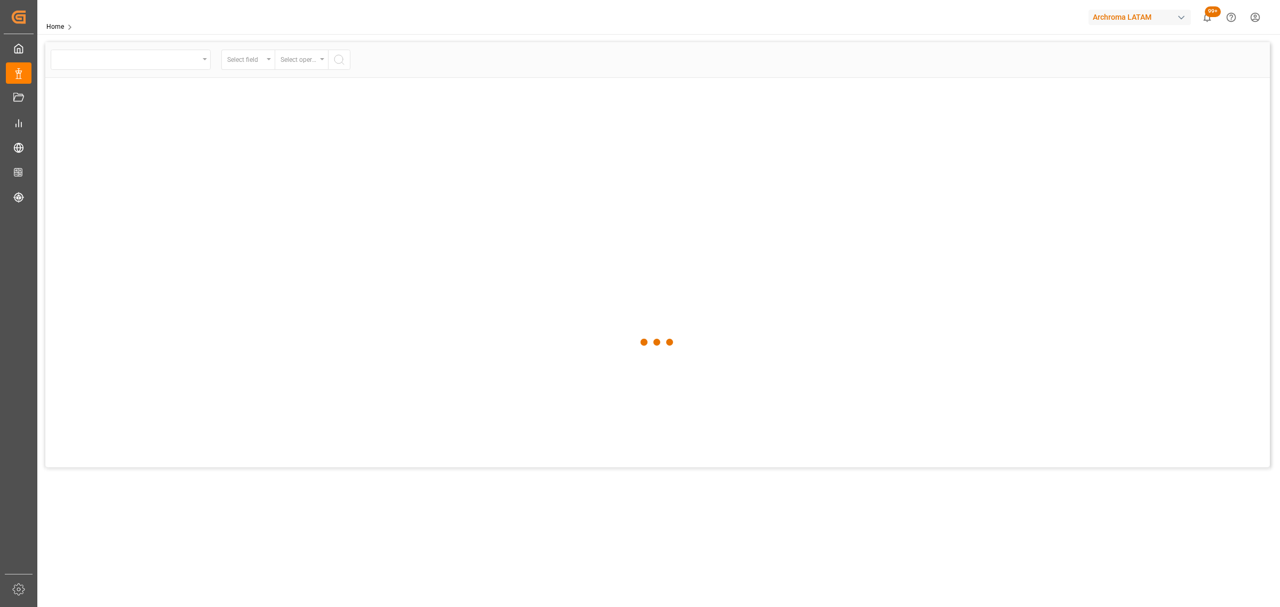 This screenshot has width=1280, height=607. I want to click on button: Help Center, so click(1231, 17).